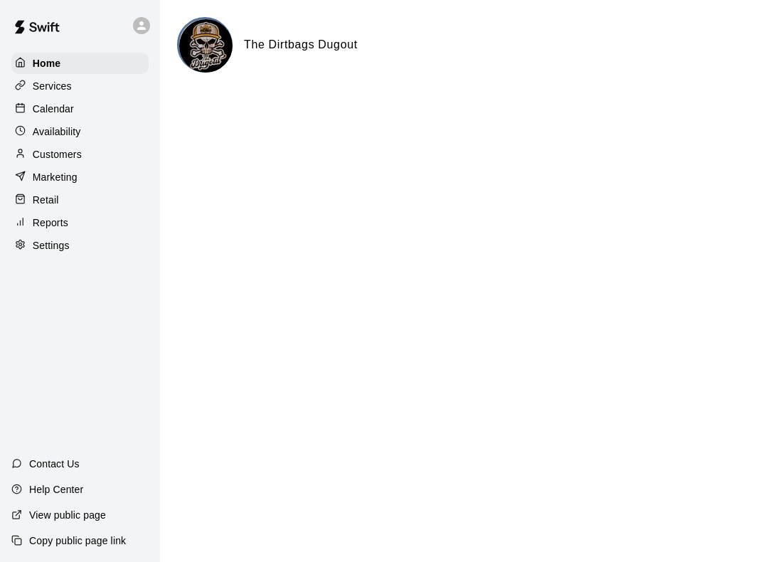 This screenshot has height=562, width=768. I want to click on div: Reports, so click(80, 223).